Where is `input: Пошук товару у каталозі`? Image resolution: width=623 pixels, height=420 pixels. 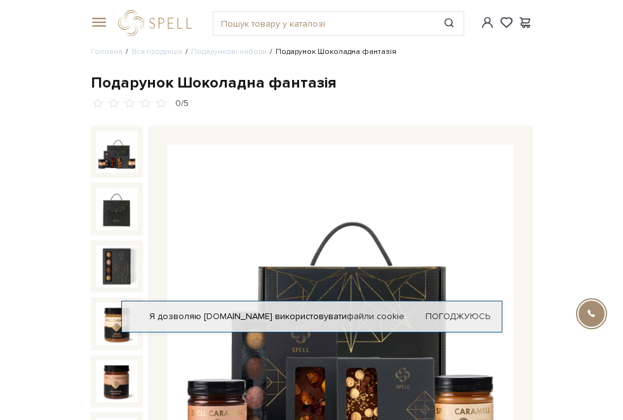 input: Пошук товару у каталозі is located at coordinates (324, 23).